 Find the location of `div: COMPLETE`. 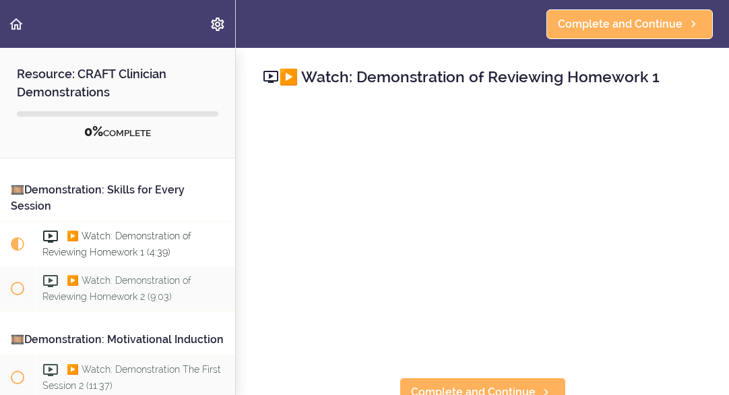

div: COMPLETE is located at coordinates (117, 132).